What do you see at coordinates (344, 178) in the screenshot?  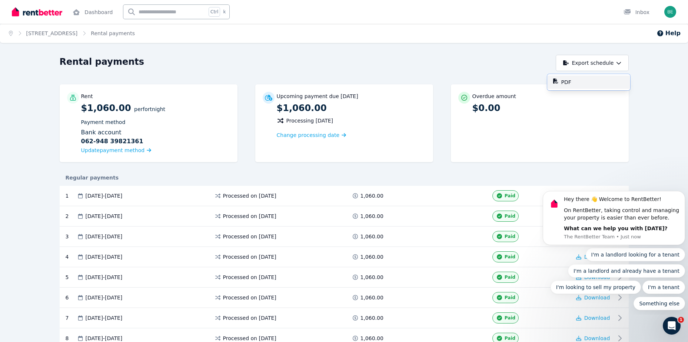 I see `div: Regular payments` at bounding box center [344, 178].